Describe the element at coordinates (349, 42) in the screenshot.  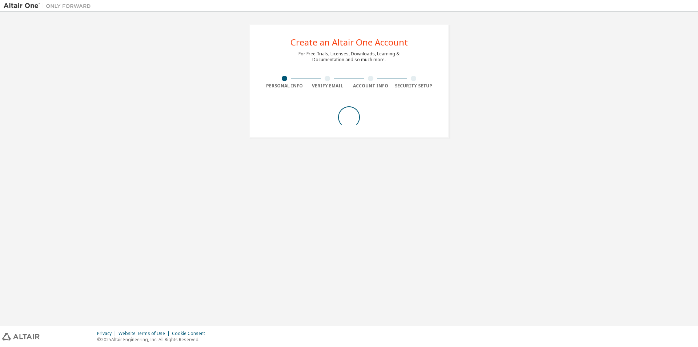
I see `div: Create an Altair One Account` at that location.